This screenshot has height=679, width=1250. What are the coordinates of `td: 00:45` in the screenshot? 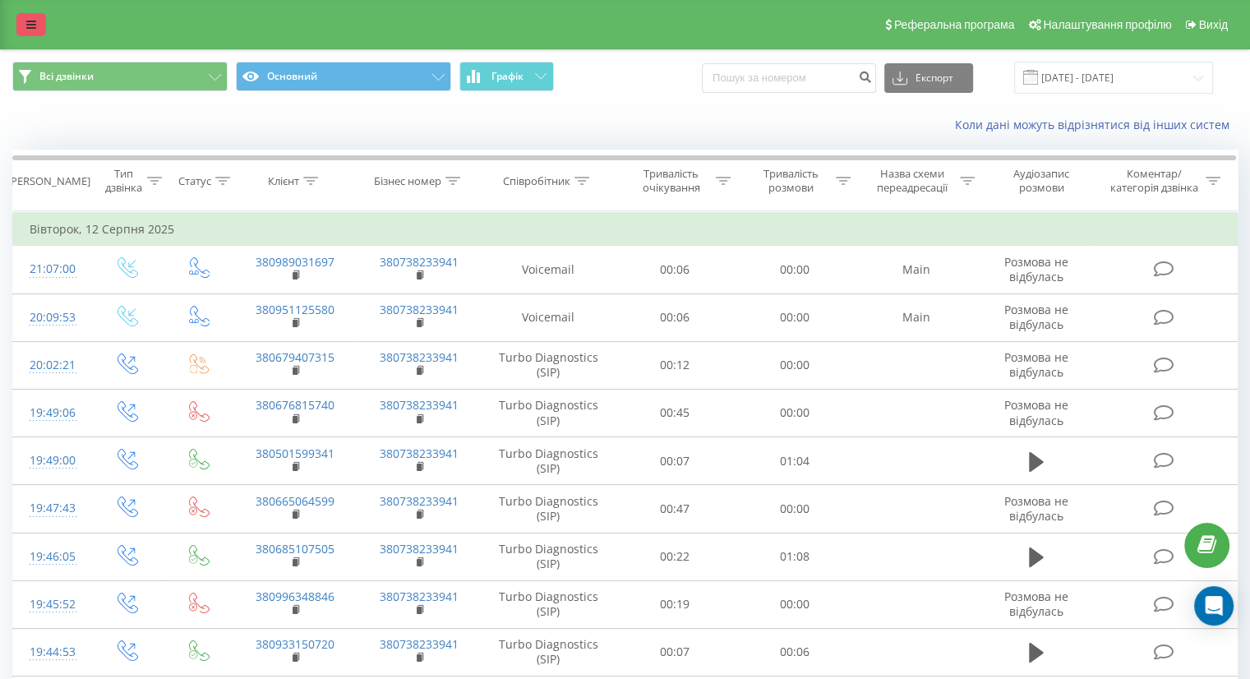 It's located at (675, 412).